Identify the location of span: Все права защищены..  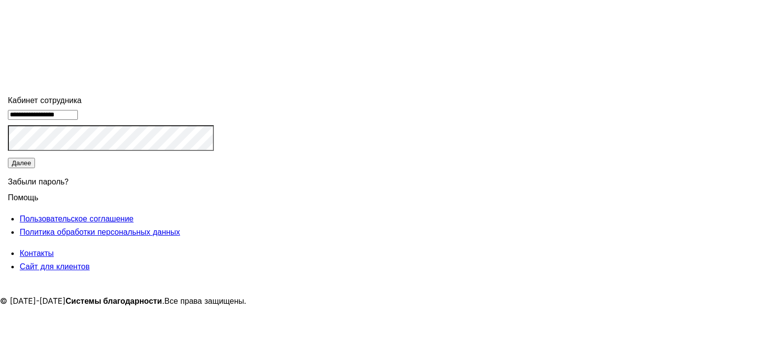
(206, 301).